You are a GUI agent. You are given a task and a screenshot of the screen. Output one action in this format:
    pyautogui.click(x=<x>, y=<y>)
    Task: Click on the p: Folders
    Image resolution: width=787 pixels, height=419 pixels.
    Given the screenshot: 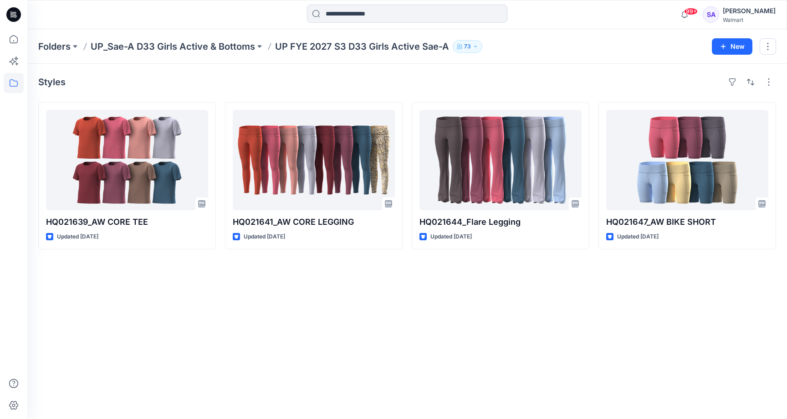 What is the action you would take?
    pyautogui.click(x=54, y=46)
    